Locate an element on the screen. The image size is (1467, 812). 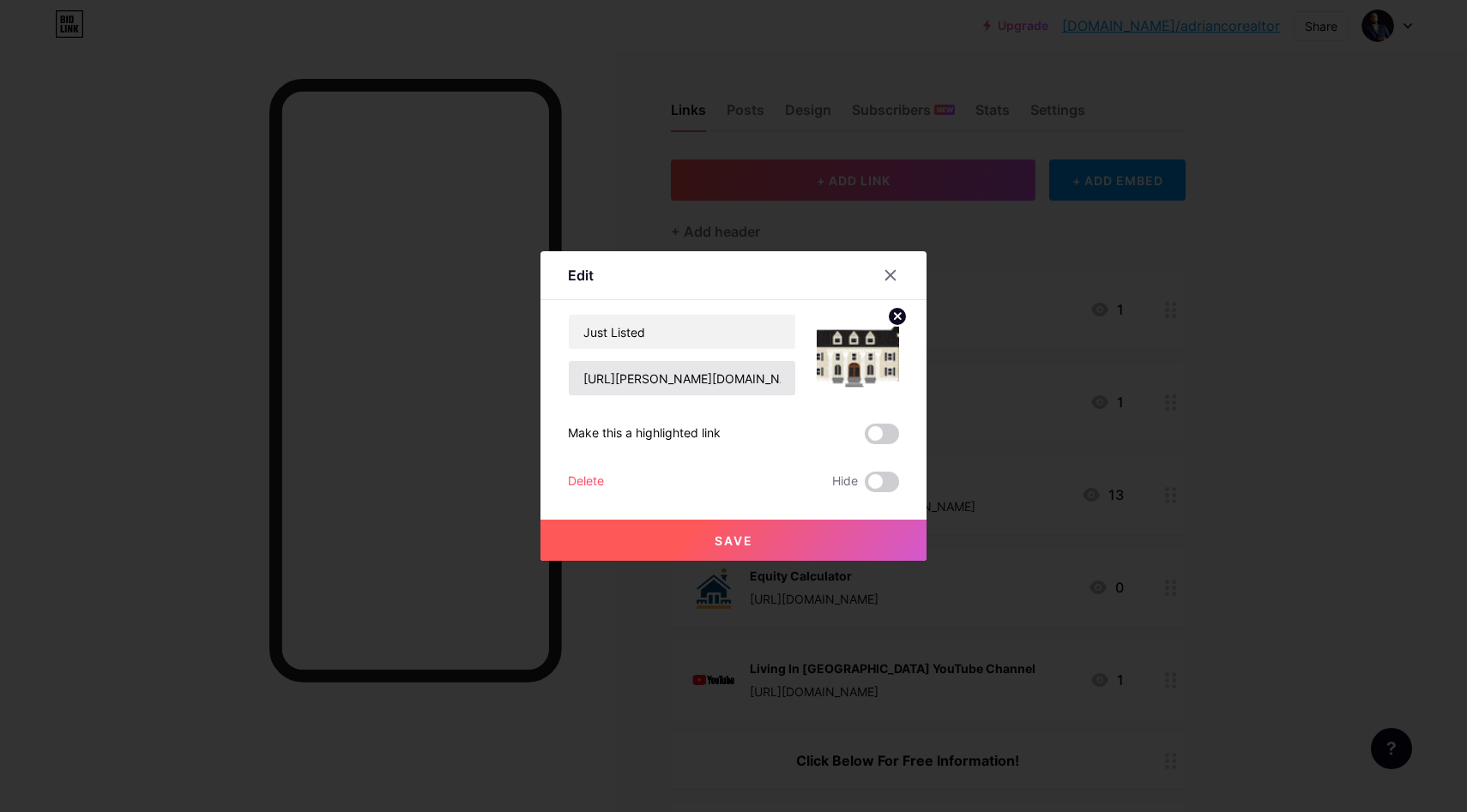
div: Make this a highlighted link is located at coordinates (644, 434).